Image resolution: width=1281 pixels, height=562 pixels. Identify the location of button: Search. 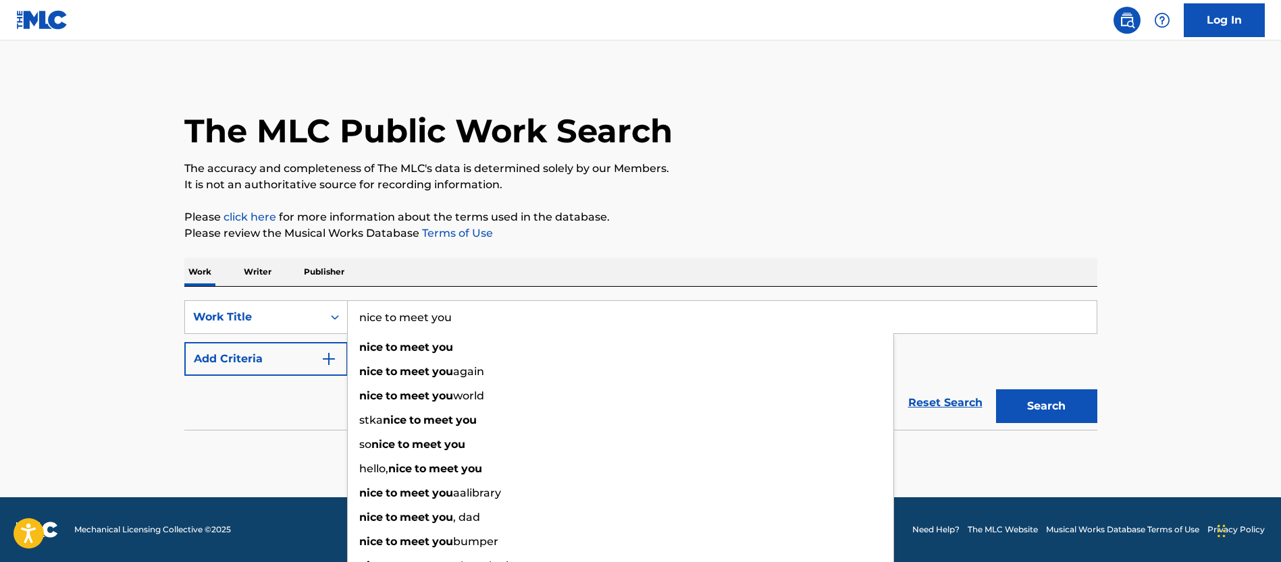
(1047, 406).